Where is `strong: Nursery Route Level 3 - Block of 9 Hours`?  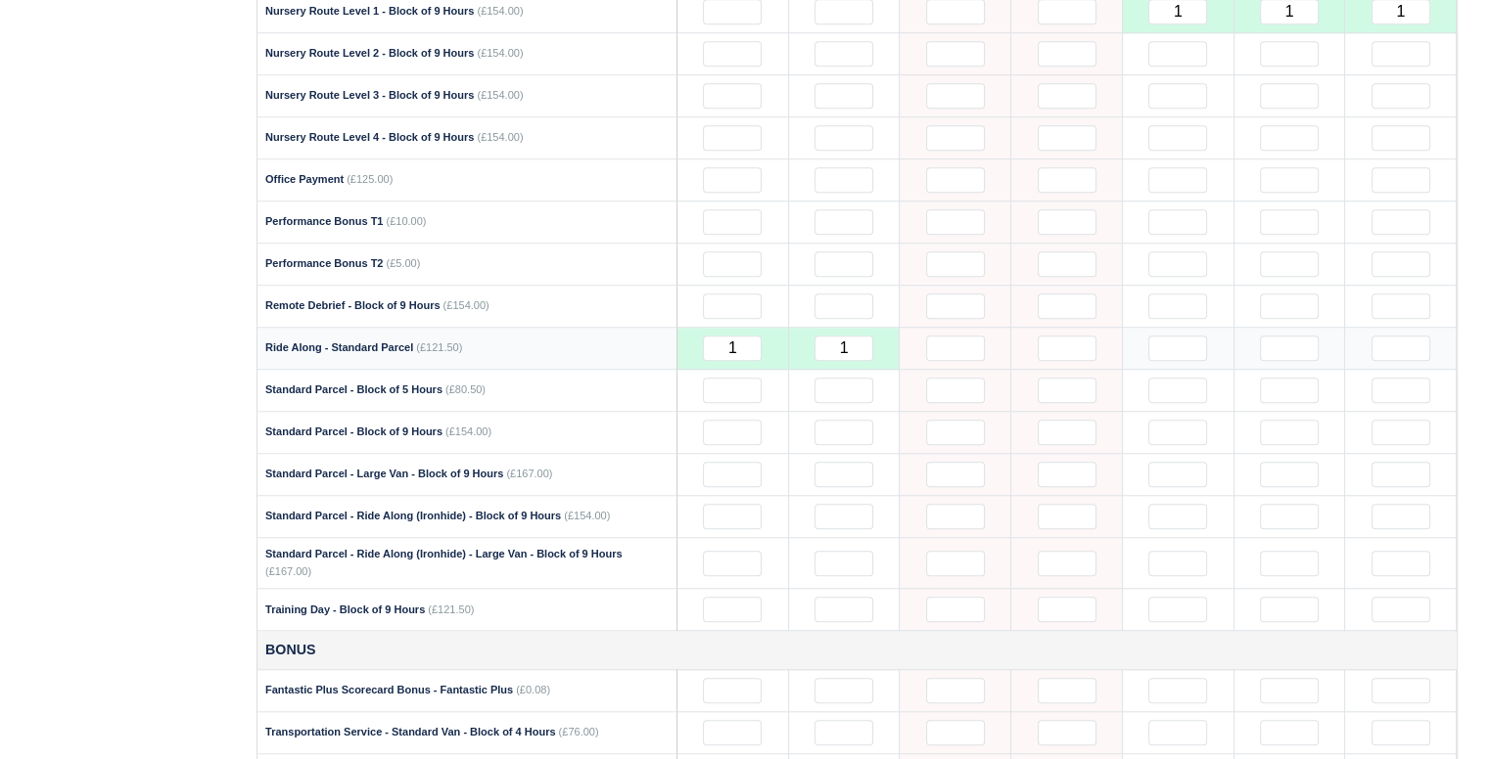 strong: Nursery Route Level 3 - Block of 9 Hours is located at coordinates (369, 95).